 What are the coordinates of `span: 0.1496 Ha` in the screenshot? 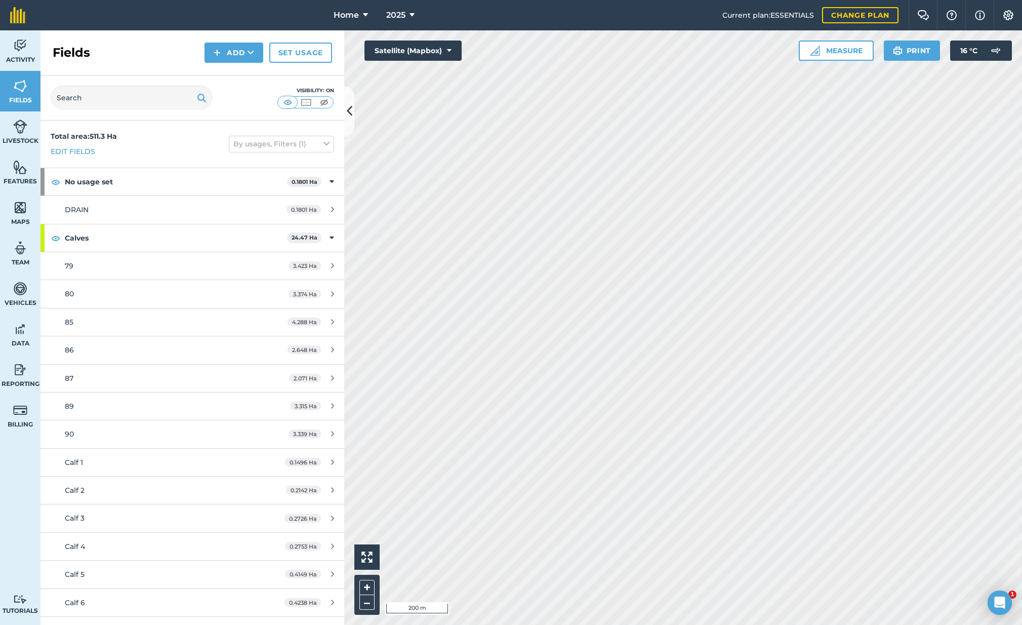 It's located at (303, 462).